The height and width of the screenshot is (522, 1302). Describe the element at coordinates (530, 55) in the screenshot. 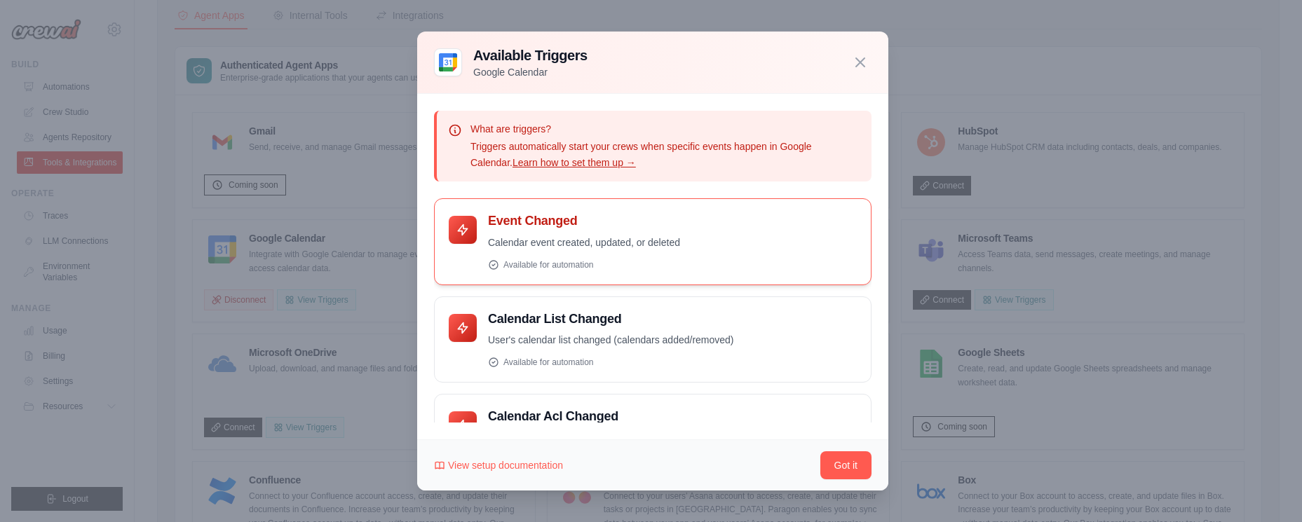

I see `h3: Available Triggers` at that location.